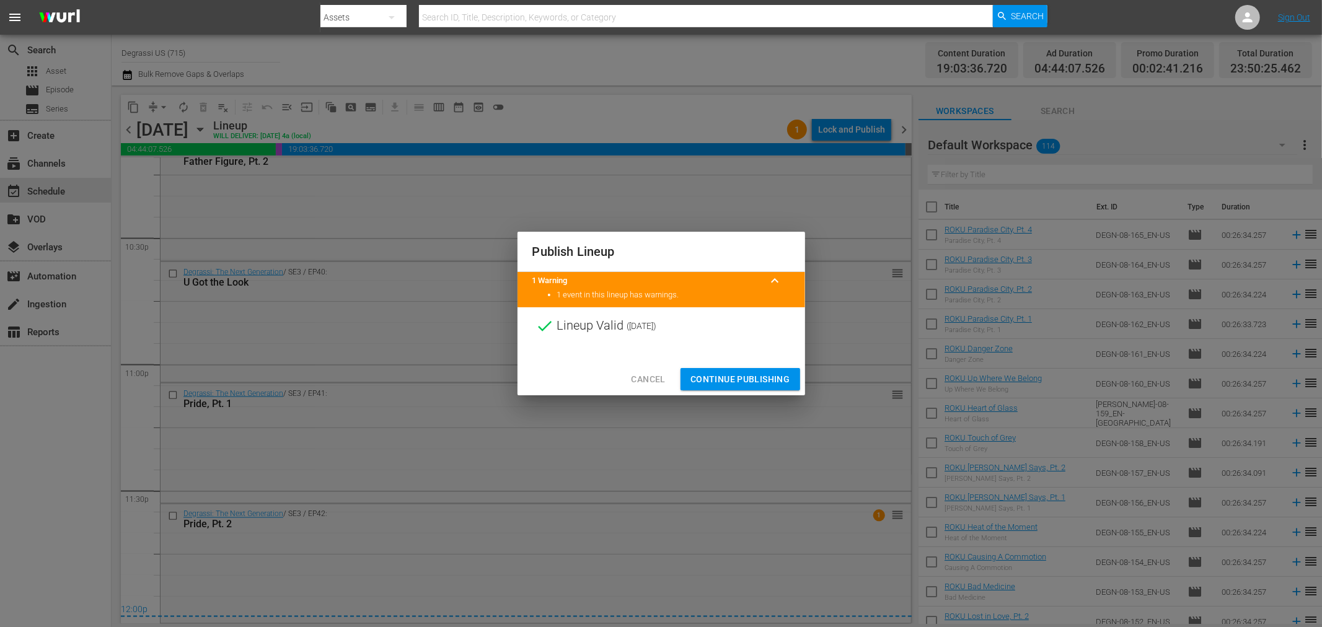 The width and height of the screenshot is (1322, 627). I want to click on span: Cancel, so click(647, 379).